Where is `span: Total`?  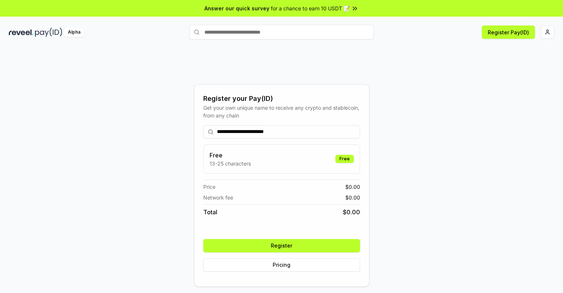 span: Total is located at coordinates (210, 212).